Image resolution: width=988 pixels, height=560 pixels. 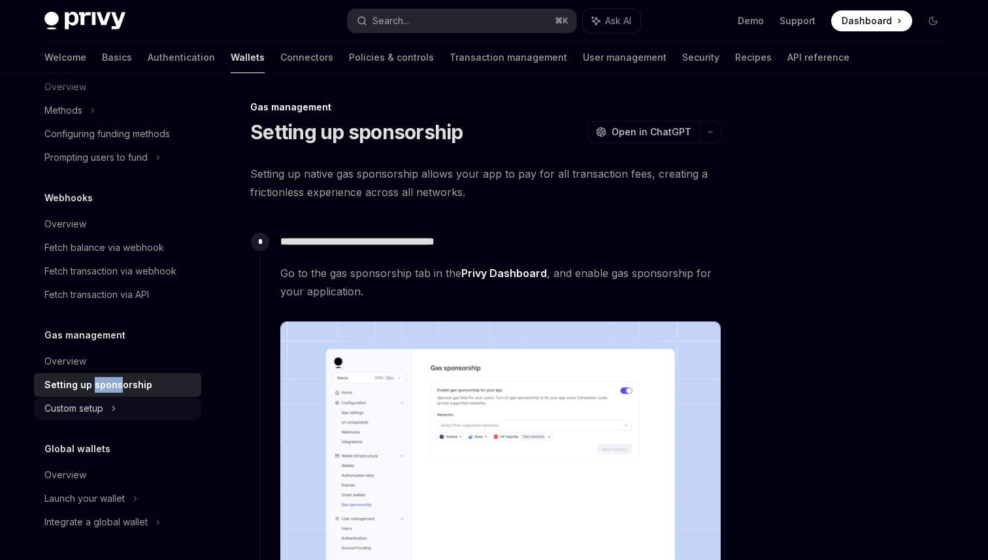 I want to click on a: Basics, so click(x=117, y=57).